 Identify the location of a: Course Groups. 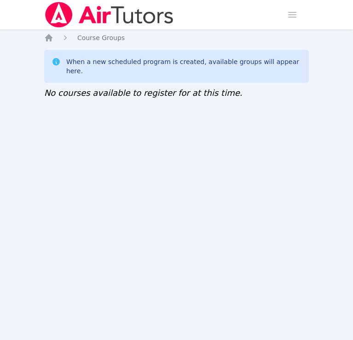
(101, 38).